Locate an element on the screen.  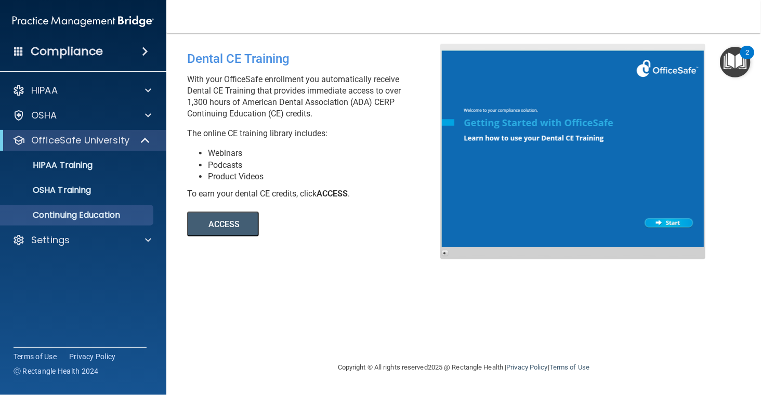
button: ACCESS is located at coordinates (223, 224).